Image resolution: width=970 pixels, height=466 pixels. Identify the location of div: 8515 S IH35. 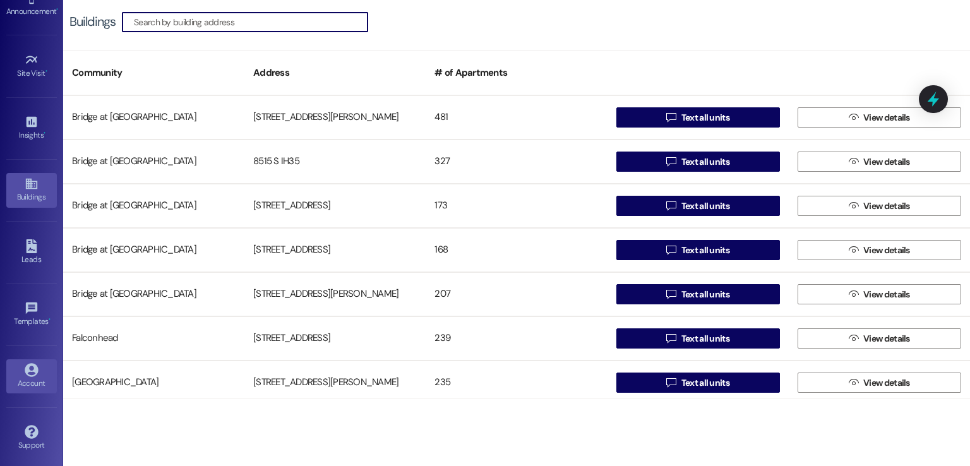
(335, 162).